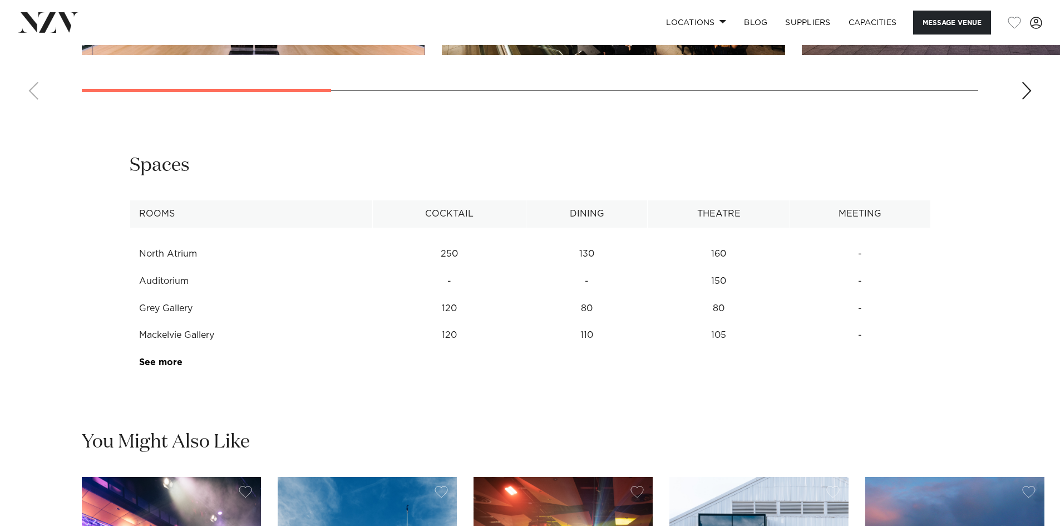 The width and height of the screenshot is (1060, 526). Describe the element at coordinates (450, 254) in the screenshot. I see `td: 250` at that location.